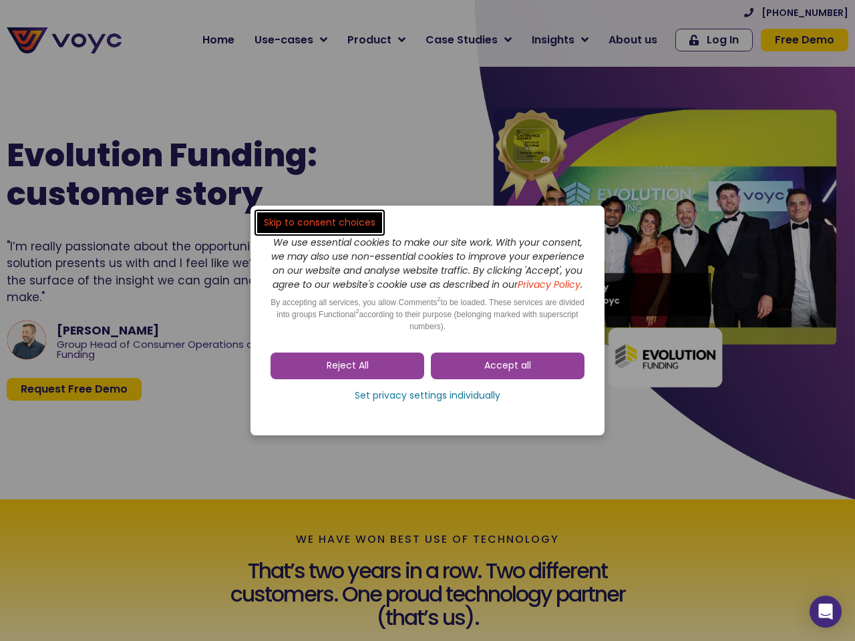  I want to click on a: Skip to consent choices, so click(319, 222).